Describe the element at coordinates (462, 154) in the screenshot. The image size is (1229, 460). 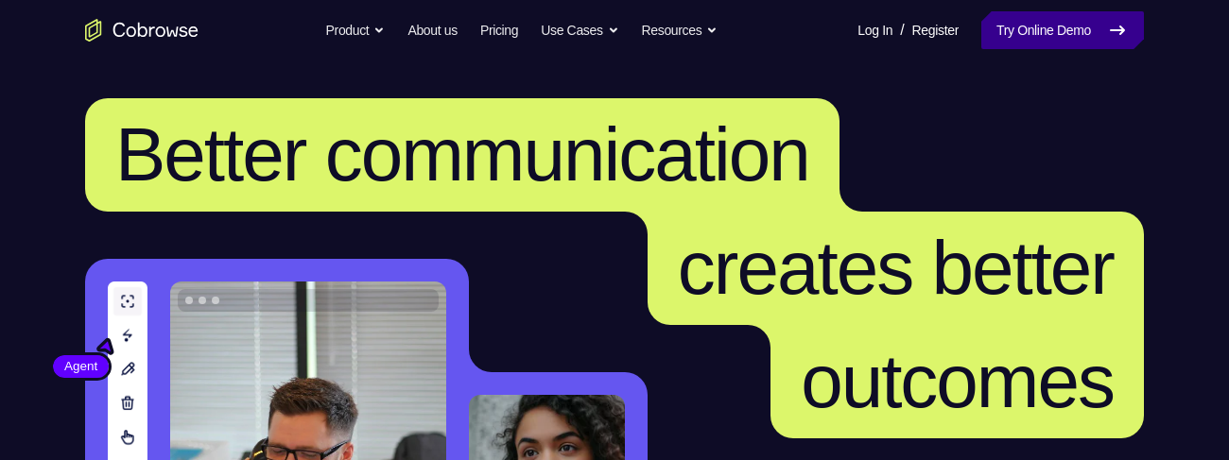
I see `span: Better communication` at that location.